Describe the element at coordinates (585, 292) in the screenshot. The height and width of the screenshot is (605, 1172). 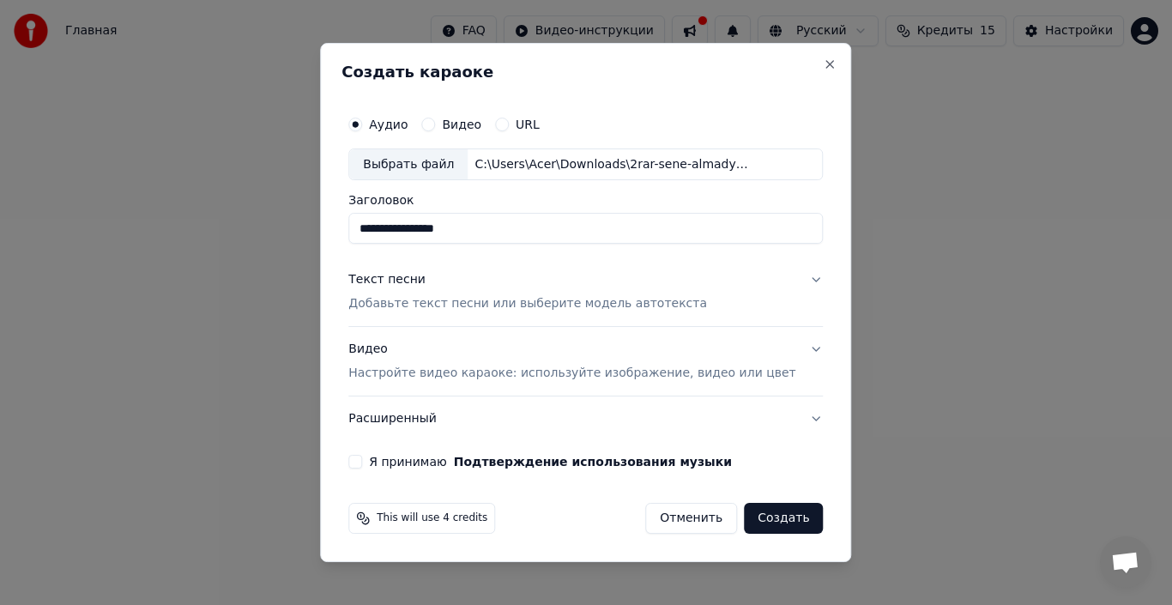
I see `button: Текст песниДобавьте текст песни или выберите модель автотекста` at that location.